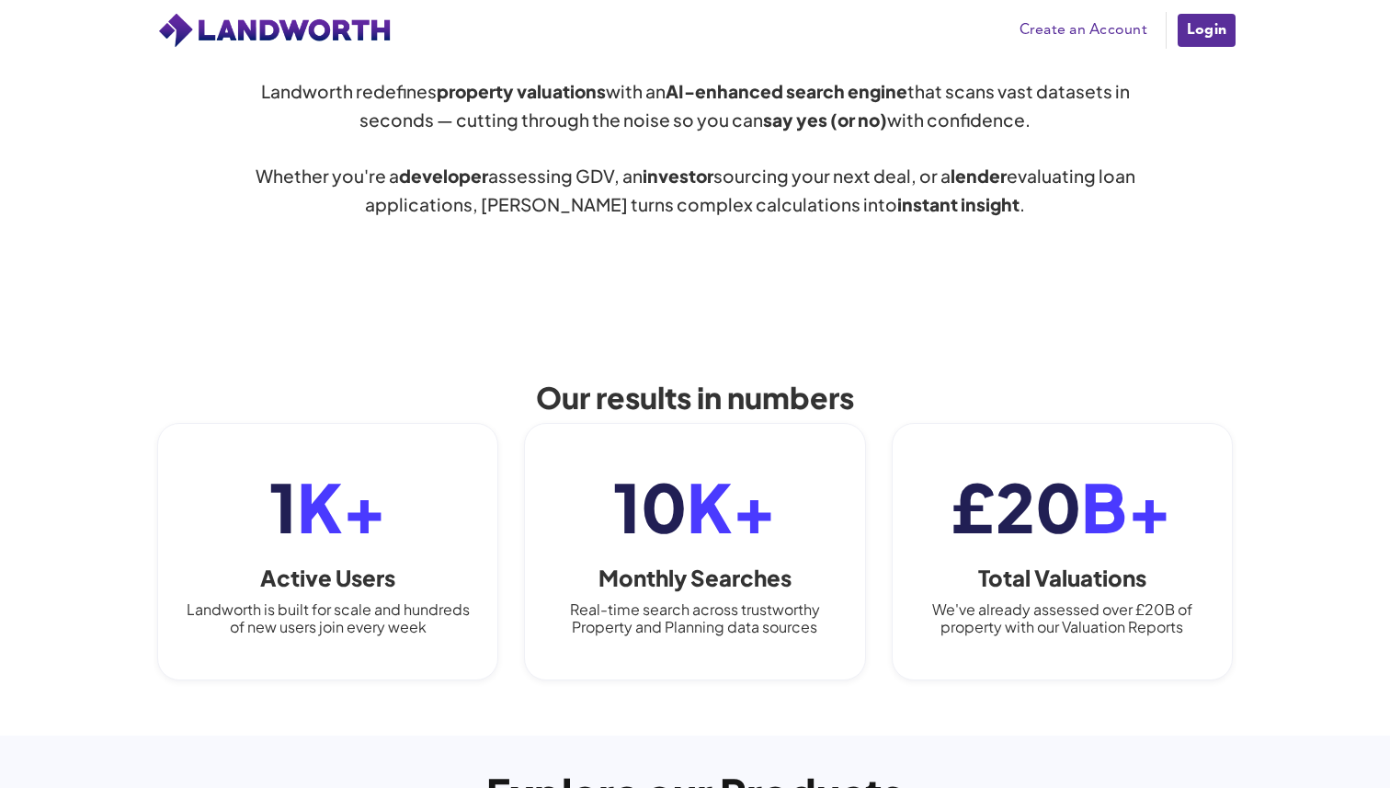 The width and height of the screenshot is (1390, 788). Describe the element at coordinates (328, 507) in the screenshot. I see `div: 1` at that location.